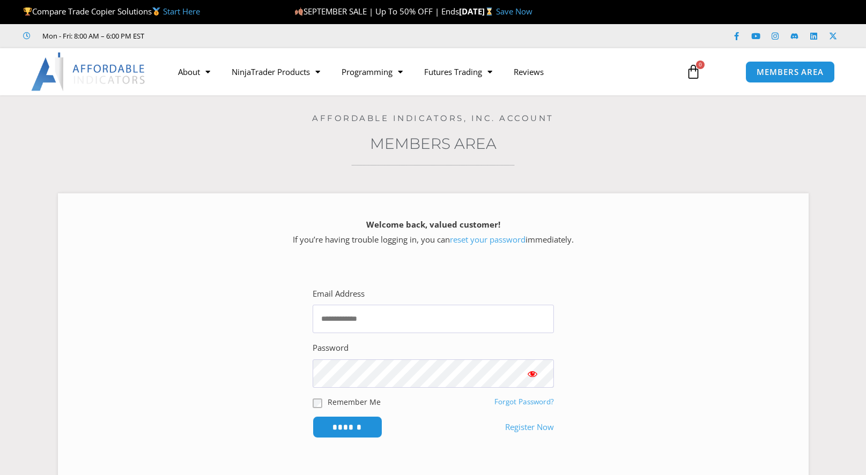 The height and width of the screenshot is (475, 866). What do you see at coordinates (420, 72) in the screenshot?
I see `nav: Menu` at bounding box center [420, 72].